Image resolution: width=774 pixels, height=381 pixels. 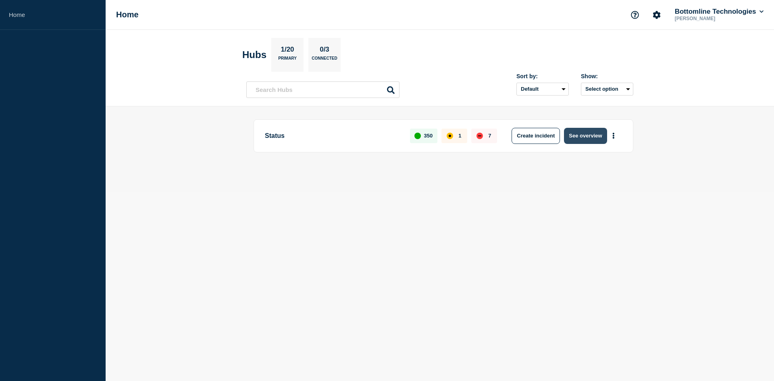 What do you see at coordinates (460, 135) in the screenshot?
I see `p: 1` at bounding box center [460, 135].